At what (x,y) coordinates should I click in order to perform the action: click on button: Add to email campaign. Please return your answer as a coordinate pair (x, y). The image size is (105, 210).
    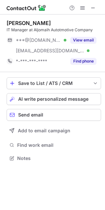
    Looking at the image, I should click on (54, 130).